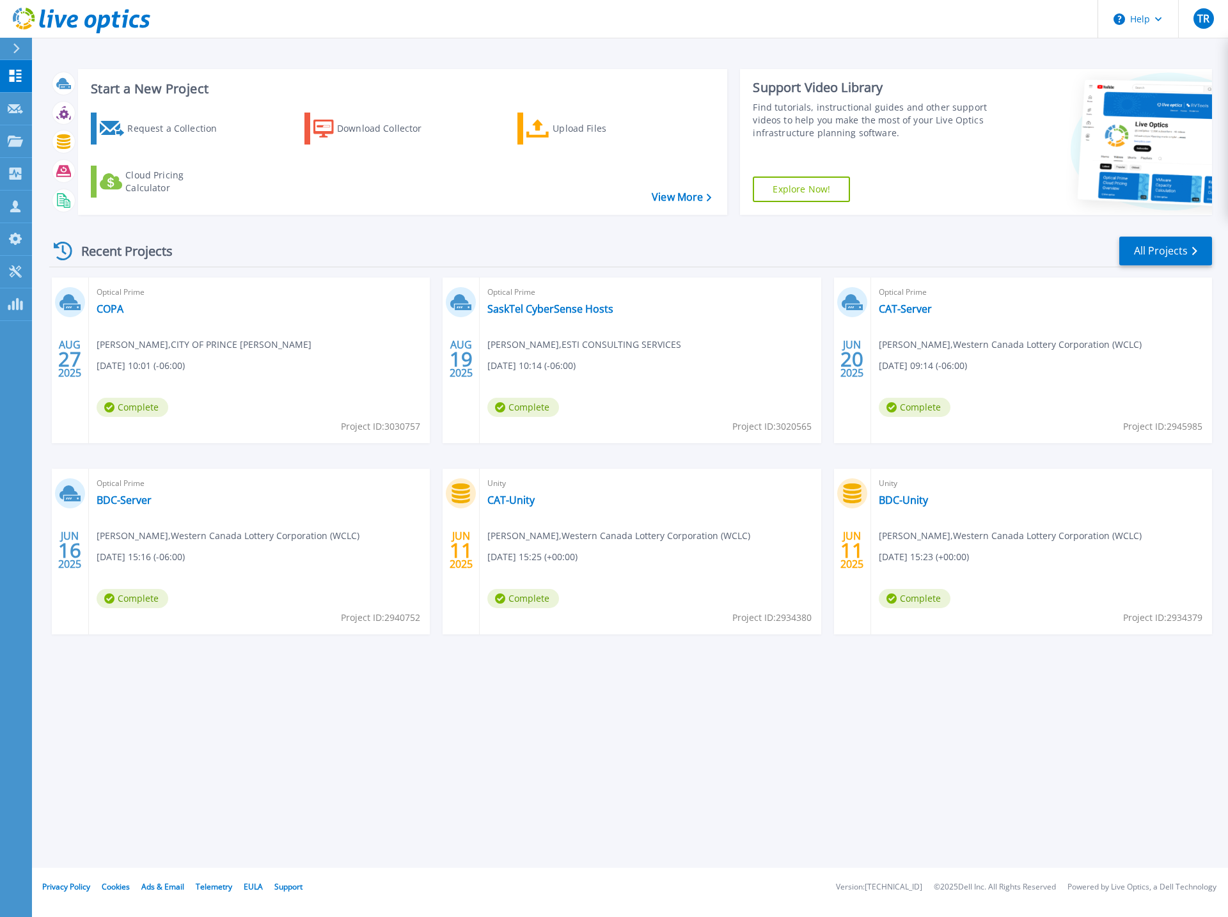  Describe the element at coordinates (124, 500) in the screenshot. I see `a: BDC-Server` at that location.